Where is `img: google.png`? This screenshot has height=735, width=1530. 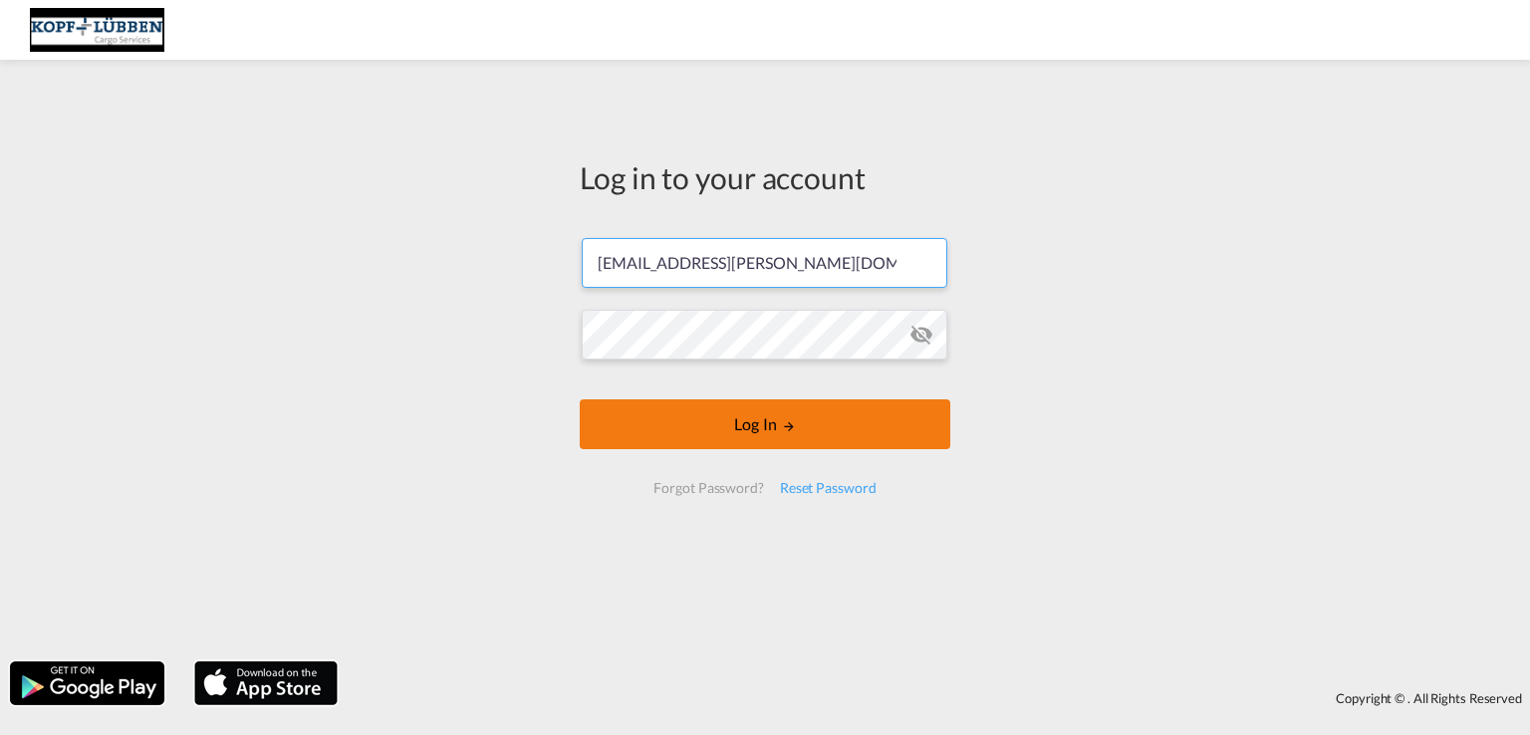 img: google.png is located at coordinates (87, 683).